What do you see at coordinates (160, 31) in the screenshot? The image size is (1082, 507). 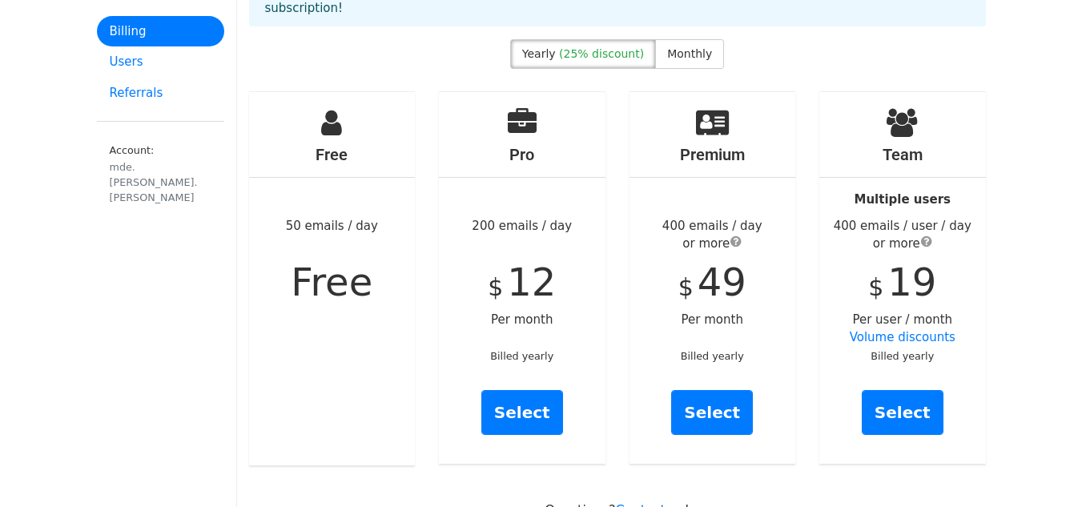 I see `a: Billing` at bounding box center [160, 31].